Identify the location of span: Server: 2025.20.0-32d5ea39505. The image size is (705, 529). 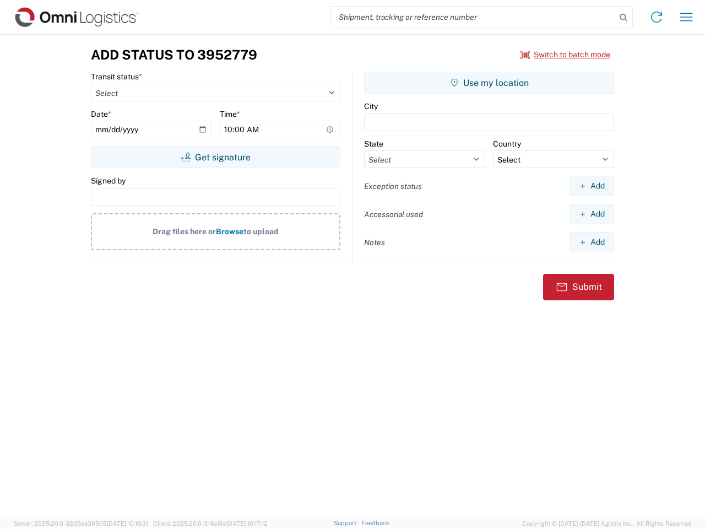
(80, 523).